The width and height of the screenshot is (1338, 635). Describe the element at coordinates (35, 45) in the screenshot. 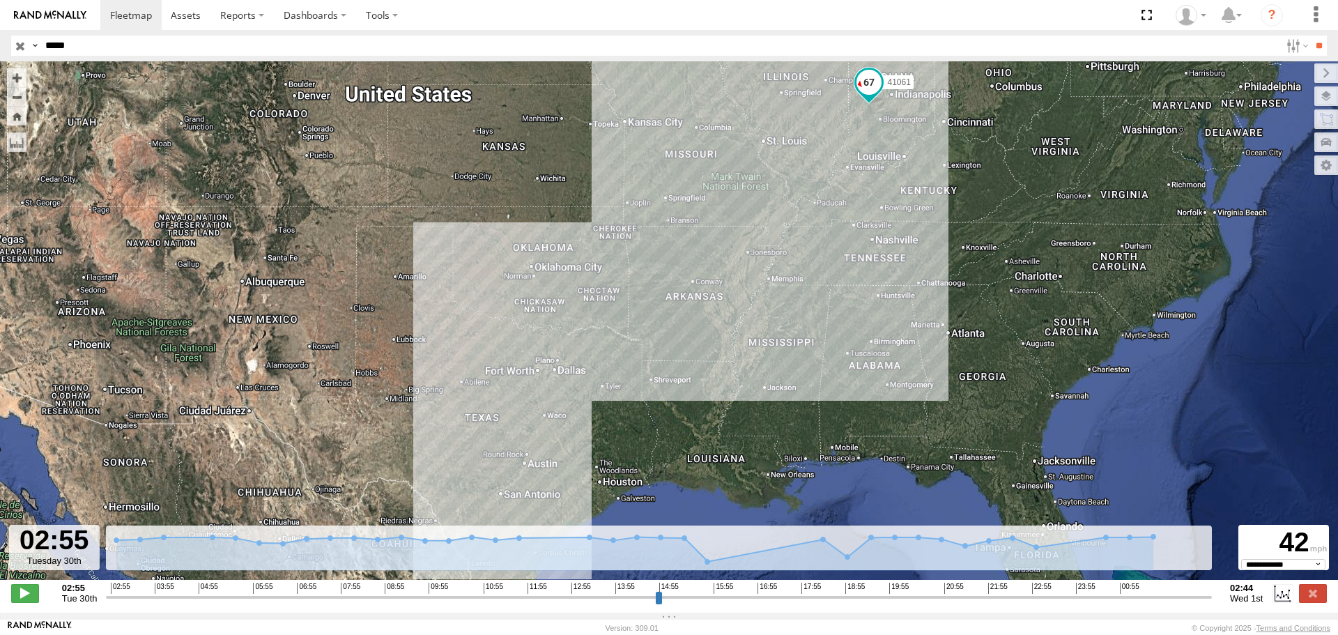

I see `label: Search Query` at that location.